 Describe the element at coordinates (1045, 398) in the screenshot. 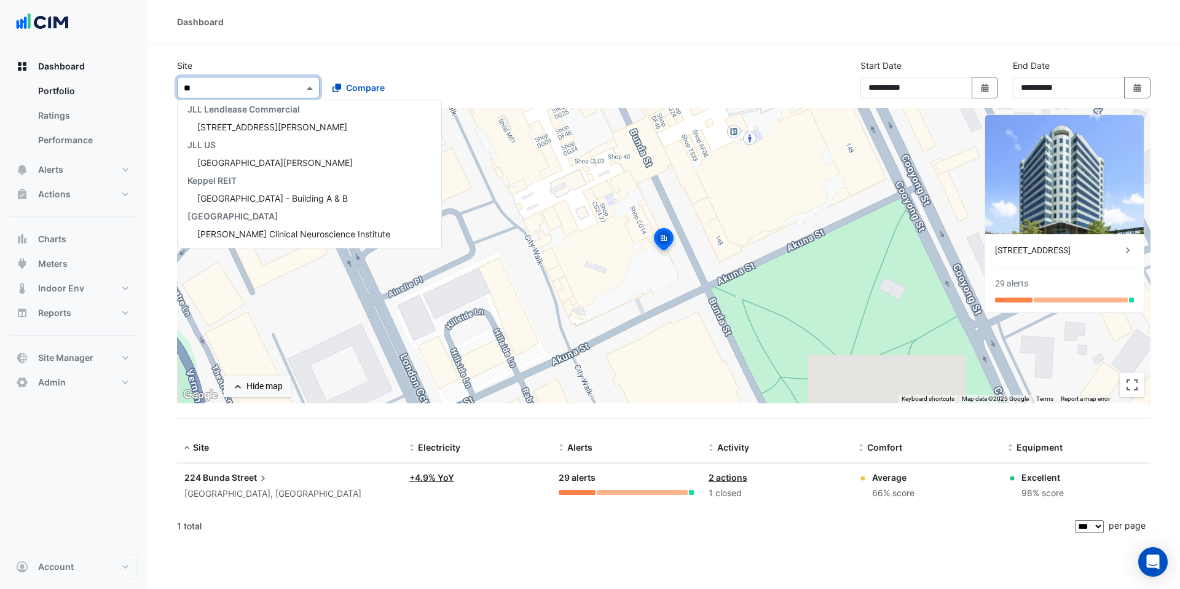

I see `a: Terms (opens in new tab)` at that location.